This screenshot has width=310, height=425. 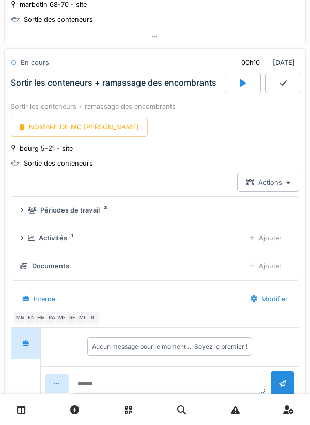 I want to click on summary: DocumentsAjouter, so click(x=155, y=266).